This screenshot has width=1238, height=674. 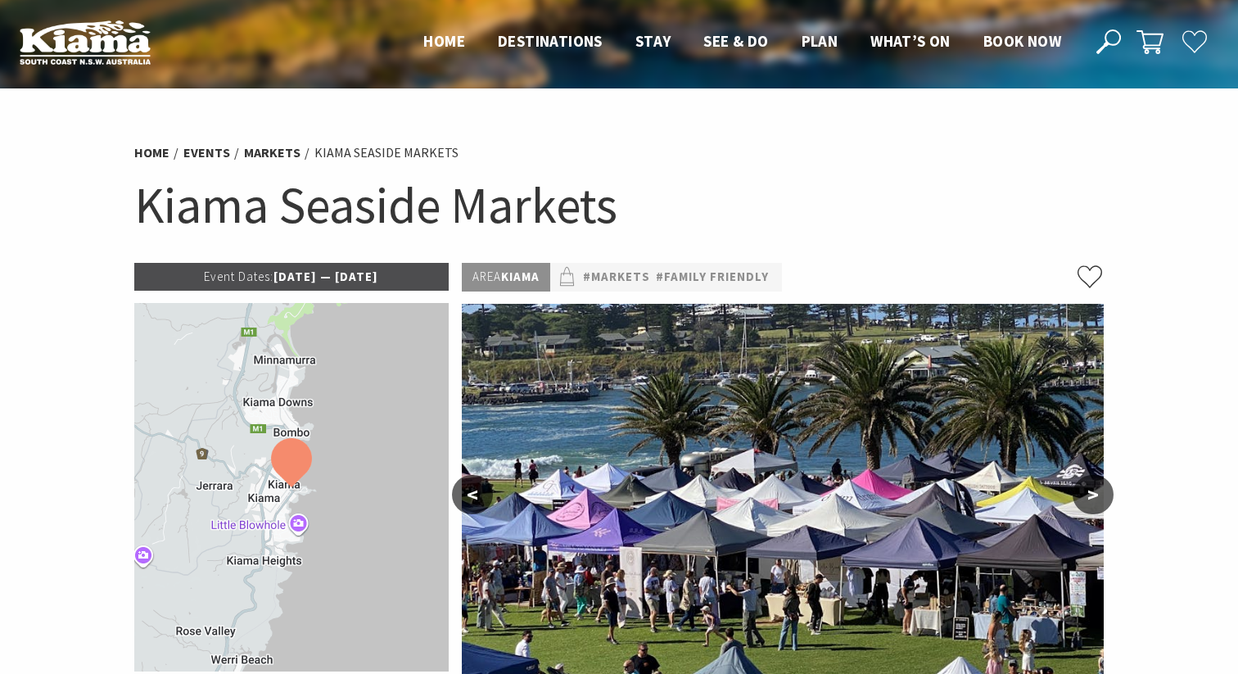 What do you see at coordinates (1022, 41) in the screenshot?
I see `span: Book now` at bounding box center [1022, 41].